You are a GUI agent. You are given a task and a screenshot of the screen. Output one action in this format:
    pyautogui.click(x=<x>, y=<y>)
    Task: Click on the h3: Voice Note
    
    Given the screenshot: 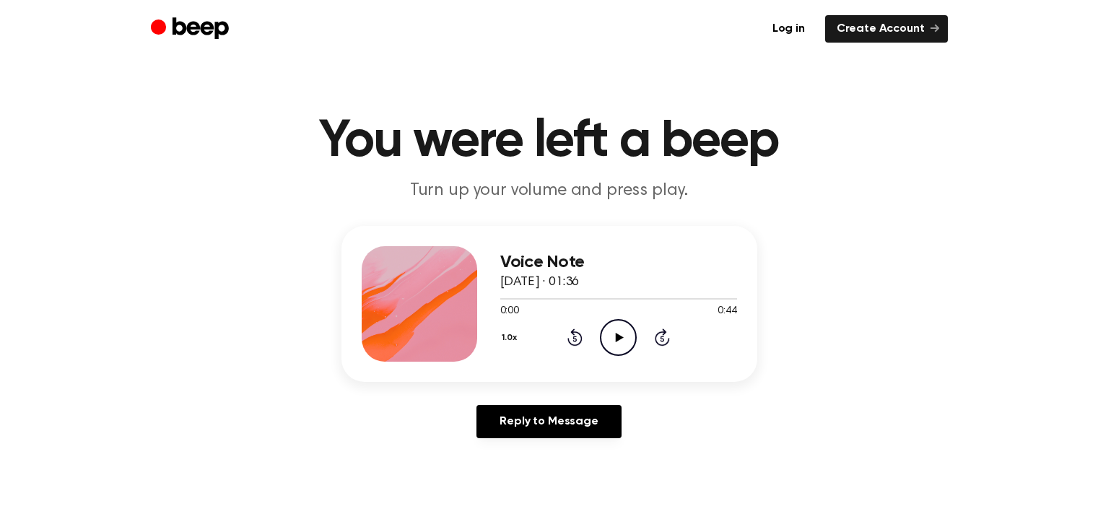 What is the action you would take?
    pyautogui.click(x=618, y=262)
    